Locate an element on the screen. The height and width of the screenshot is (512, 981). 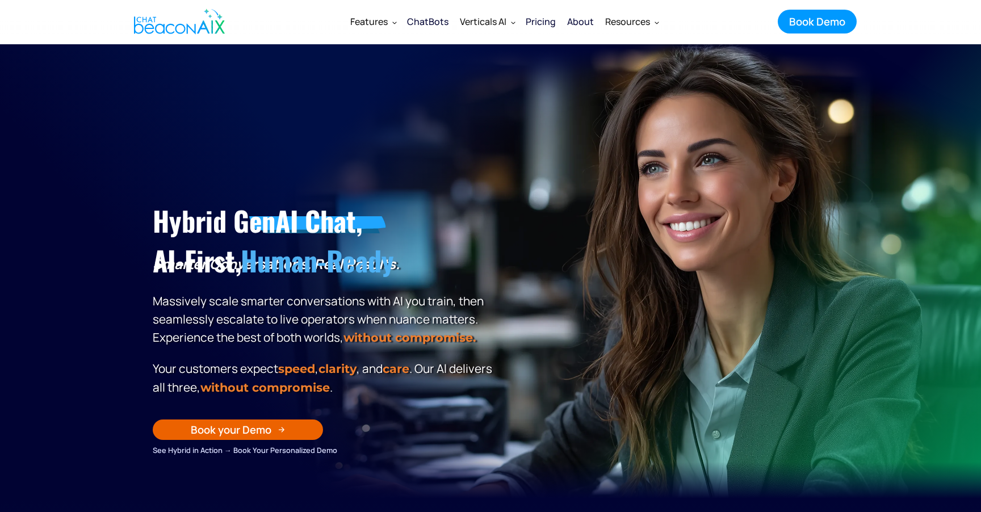
div: About is located at coordinates (580, 22).